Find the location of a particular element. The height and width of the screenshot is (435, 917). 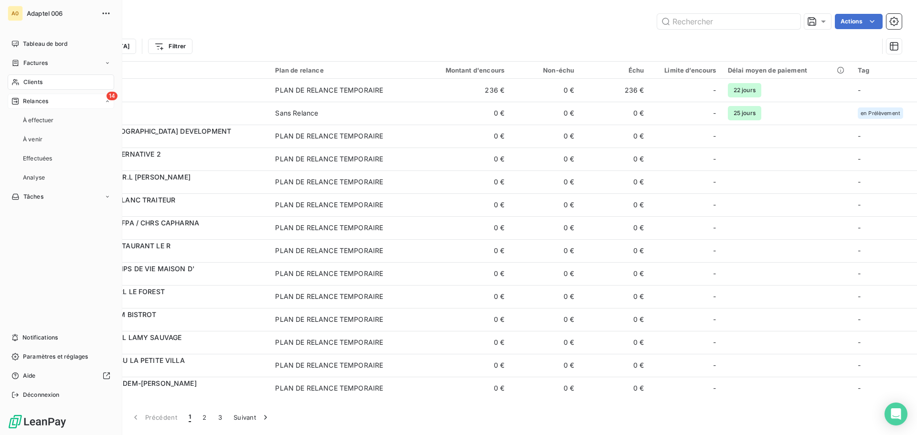

span: 1 is located at coordinates (190, 418).